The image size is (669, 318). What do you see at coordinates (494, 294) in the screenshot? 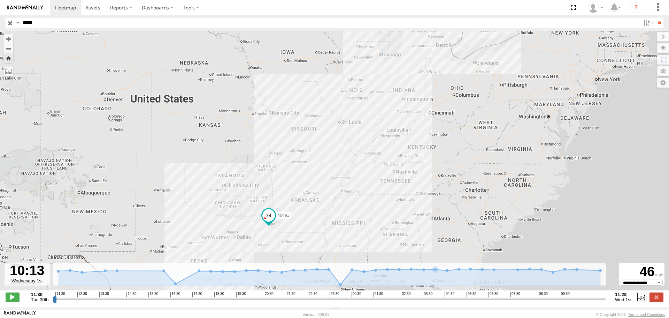
I see `span: 06:30` at bounding box center [494, 294].